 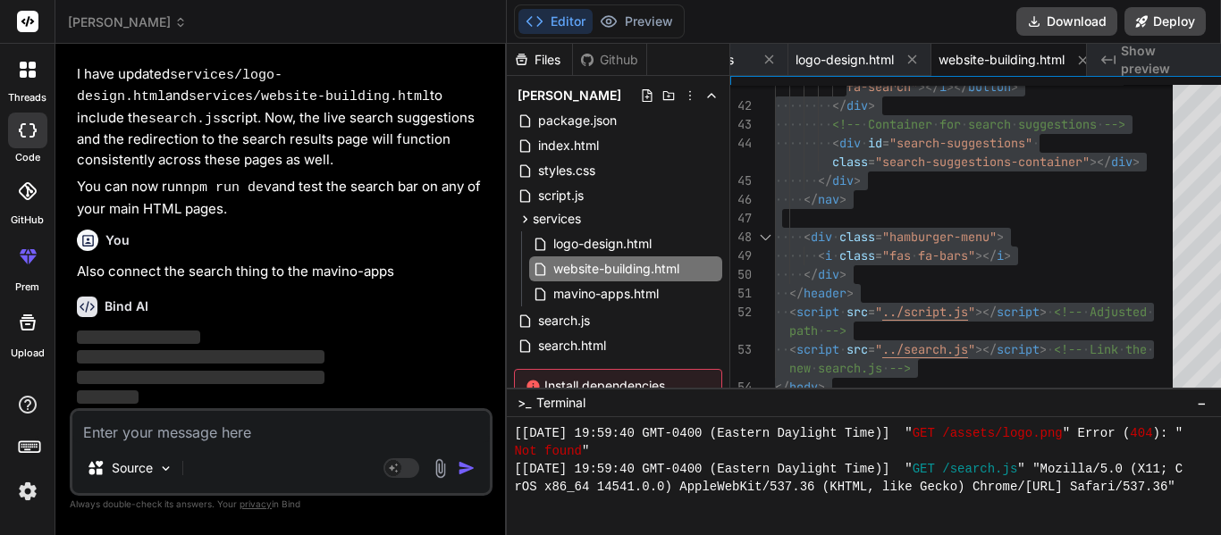 I want to click on img: settings, so click(x=28, y=492).